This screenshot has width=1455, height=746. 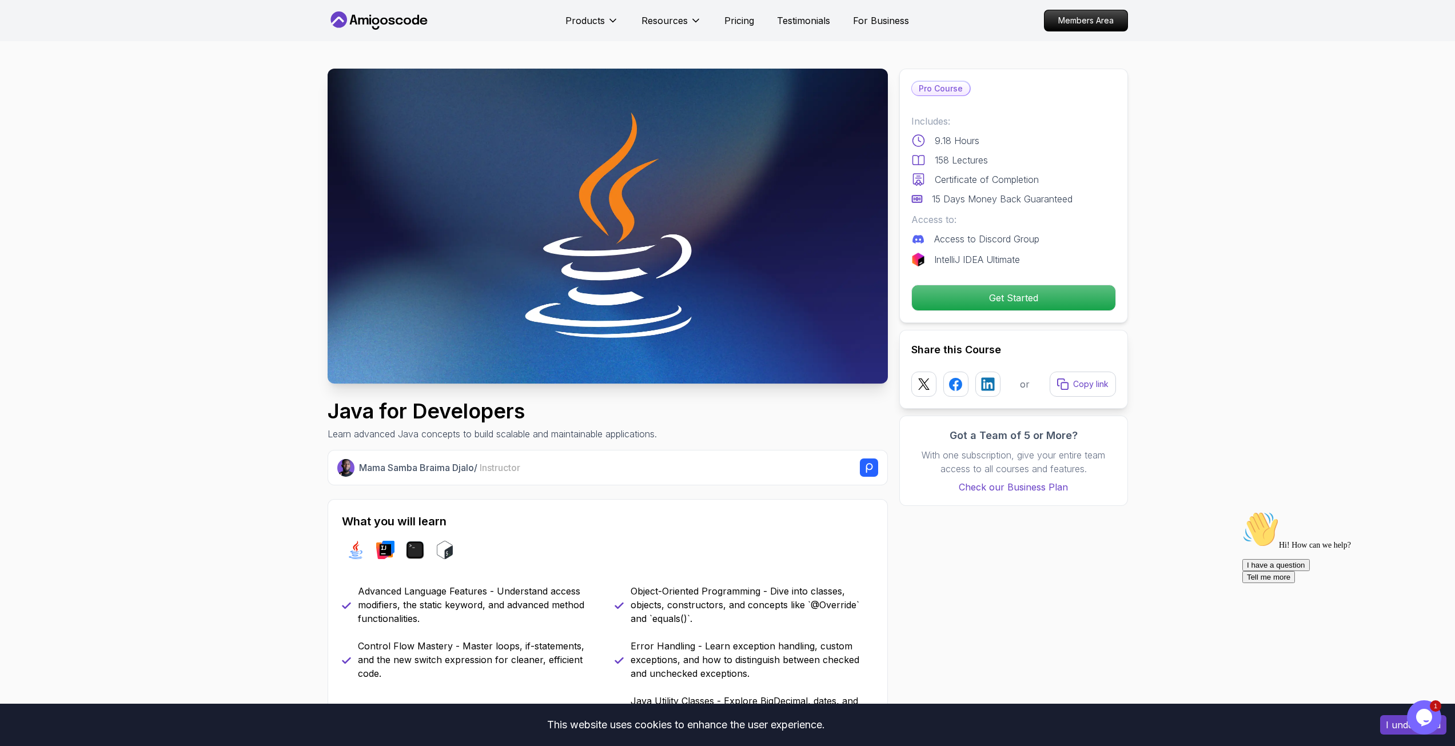 I want to click on img: jetbrains logo, so click(x=918, y=260).